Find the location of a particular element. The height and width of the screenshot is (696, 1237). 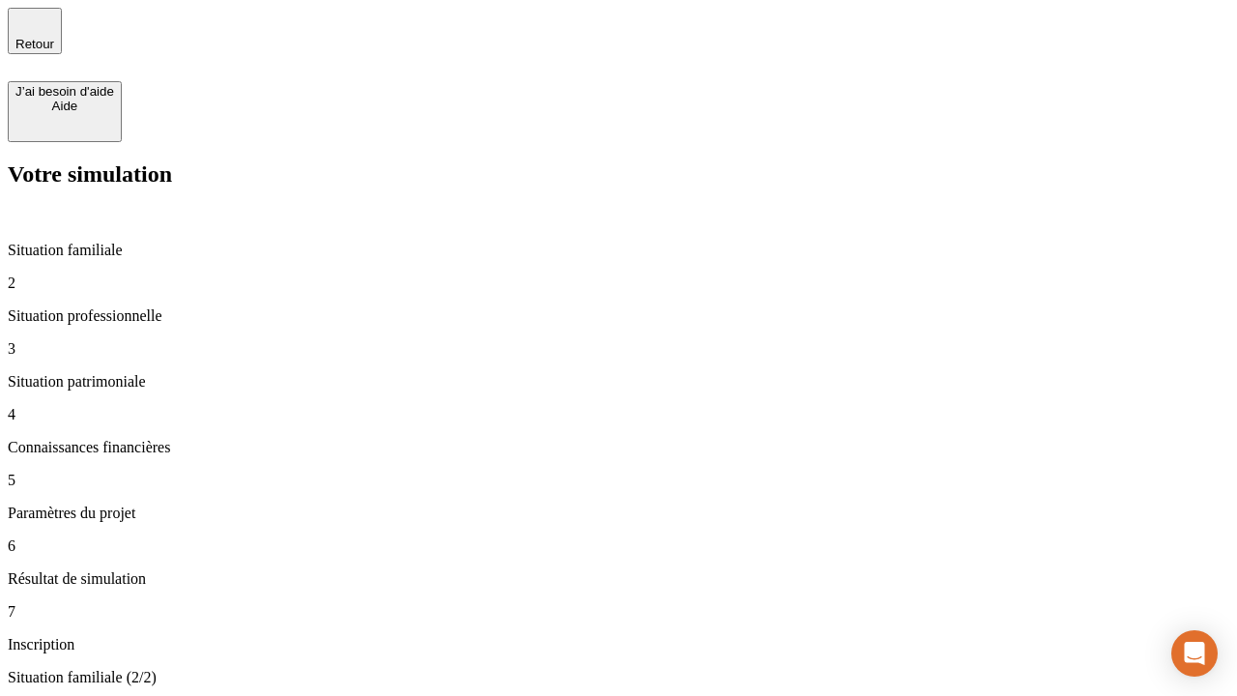

div: Aide is located at coordinates (65, 105).